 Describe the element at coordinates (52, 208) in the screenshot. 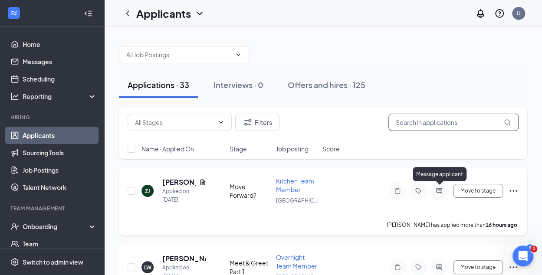

I see `div: Team Management` at that location.